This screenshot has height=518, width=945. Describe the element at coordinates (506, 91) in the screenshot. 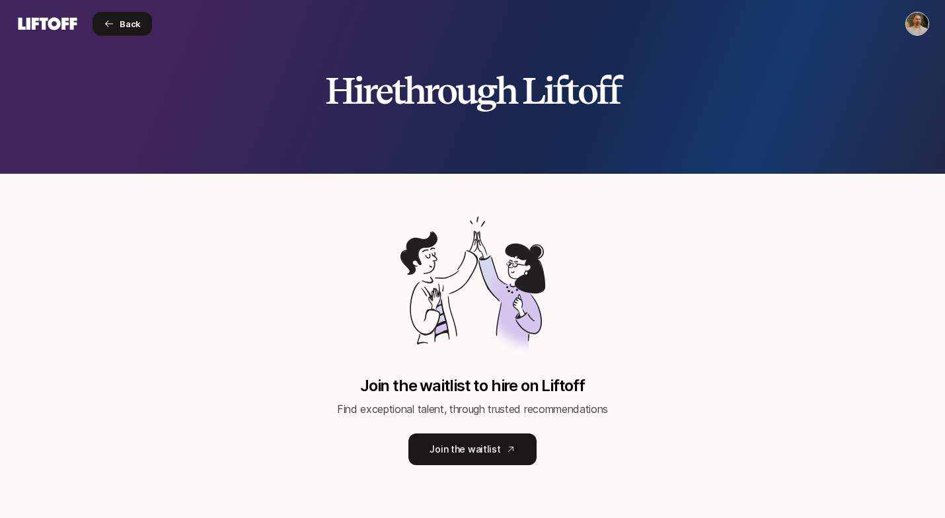

I see `span: through Liftoff` at that location.